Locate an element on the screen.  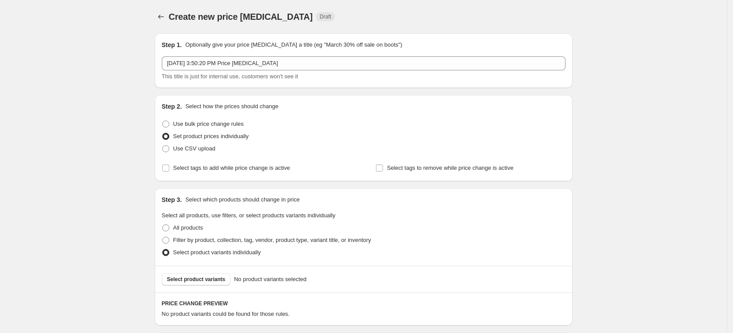
span: Select all products, use filters, or select products variants individually is located at coordinates (248, 215).